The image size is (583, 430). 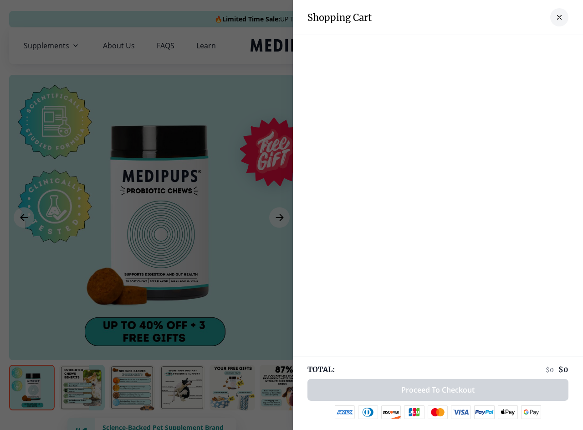 What do you see at coordinates (484, 412) in the screenshot?
I see `img: paypal` at bounding box center [484, 412].